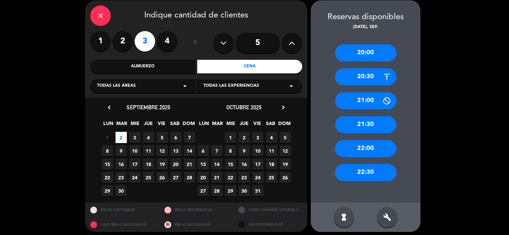  I want to click on span: Todas las áreas, so click(116, 86).